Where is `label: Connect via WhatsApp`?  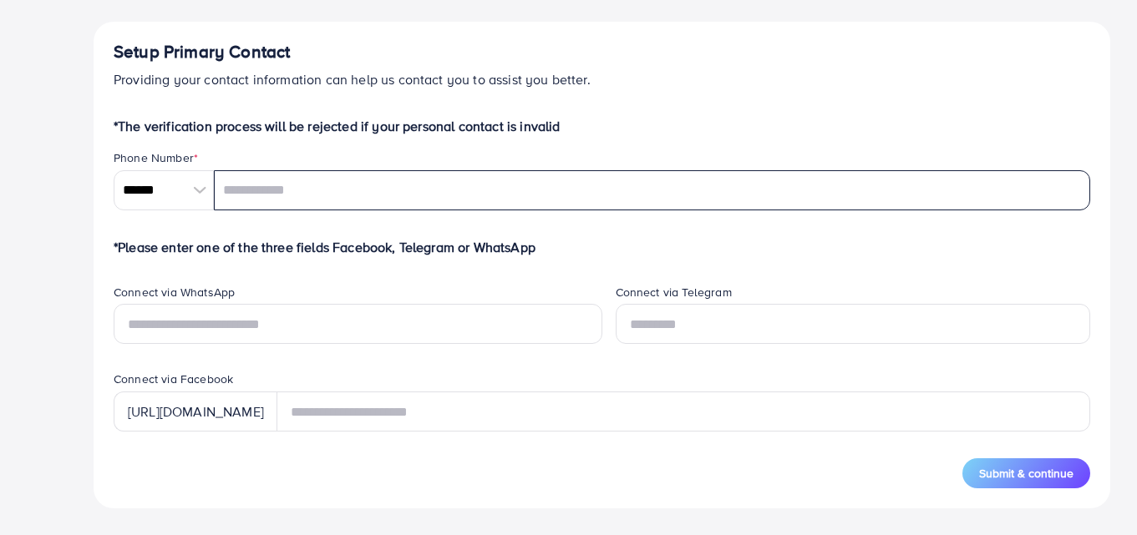 label: Connect via WhatsApp is located at coordinates (174, 292).